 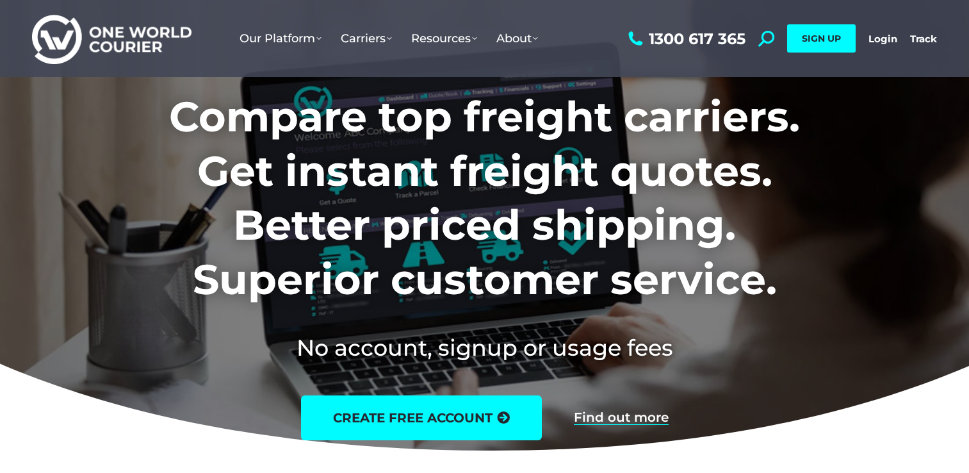 What do you see at coordinates (517, 38) in the screenshot?
I see `a: About` at bounding box center [517, 38].